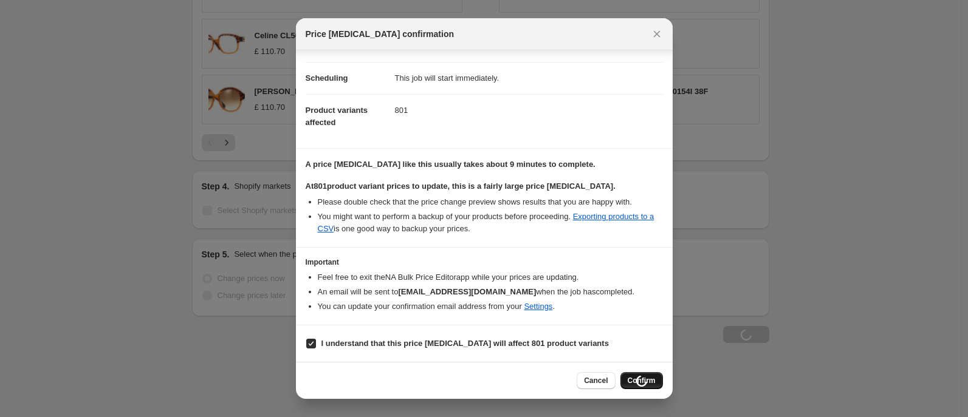 The width and height of the screenshot is (968, 417). I want to click on li: An email will be sent to when the job has completed ., so click(490, 292).